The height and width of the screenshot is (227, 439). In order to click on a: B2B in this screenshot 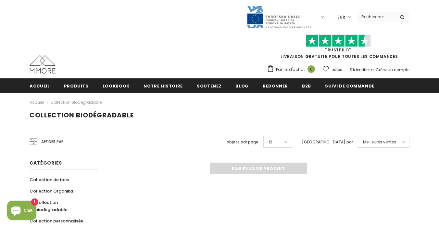, I will do `click(307, 85)`.